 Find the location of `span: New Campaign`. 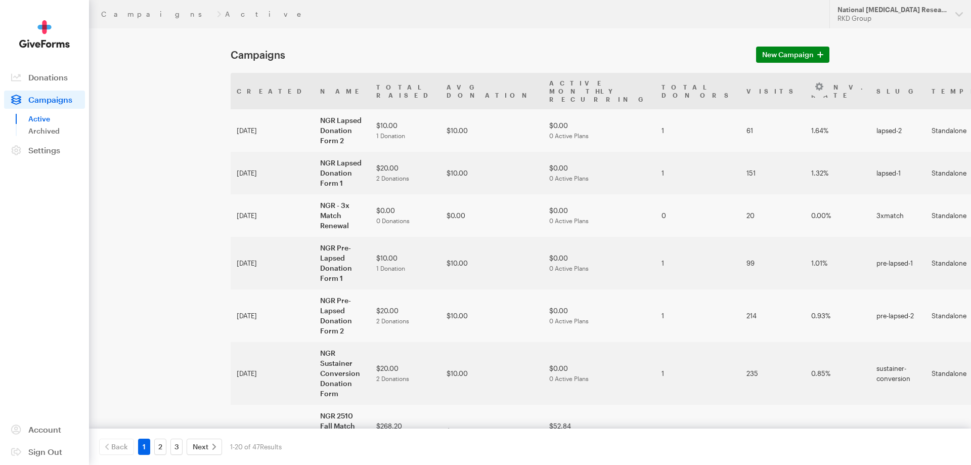

span: New Campaign is located at coordinates (788, 55).